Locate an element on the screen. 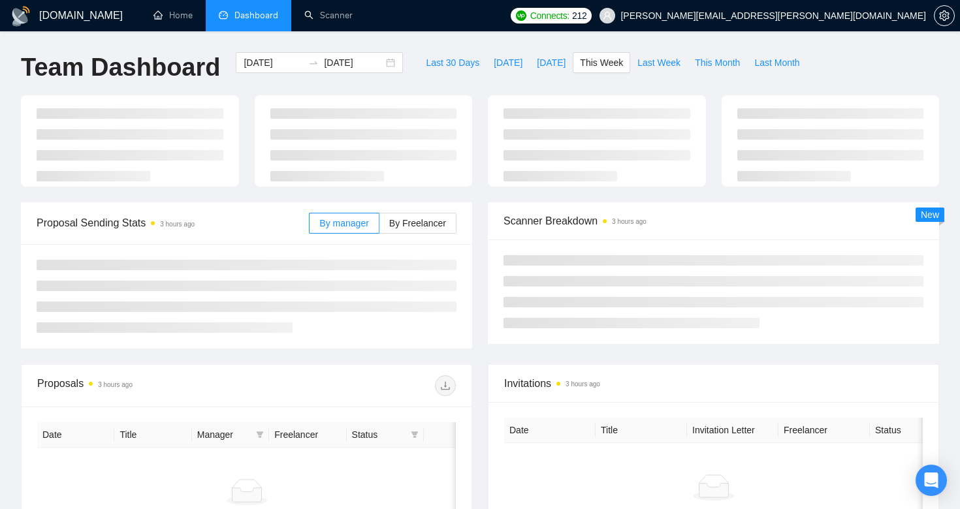 This screenshot has width=960, height=509. div: Open Intercom Messenger is located at coordinates (931, 481).